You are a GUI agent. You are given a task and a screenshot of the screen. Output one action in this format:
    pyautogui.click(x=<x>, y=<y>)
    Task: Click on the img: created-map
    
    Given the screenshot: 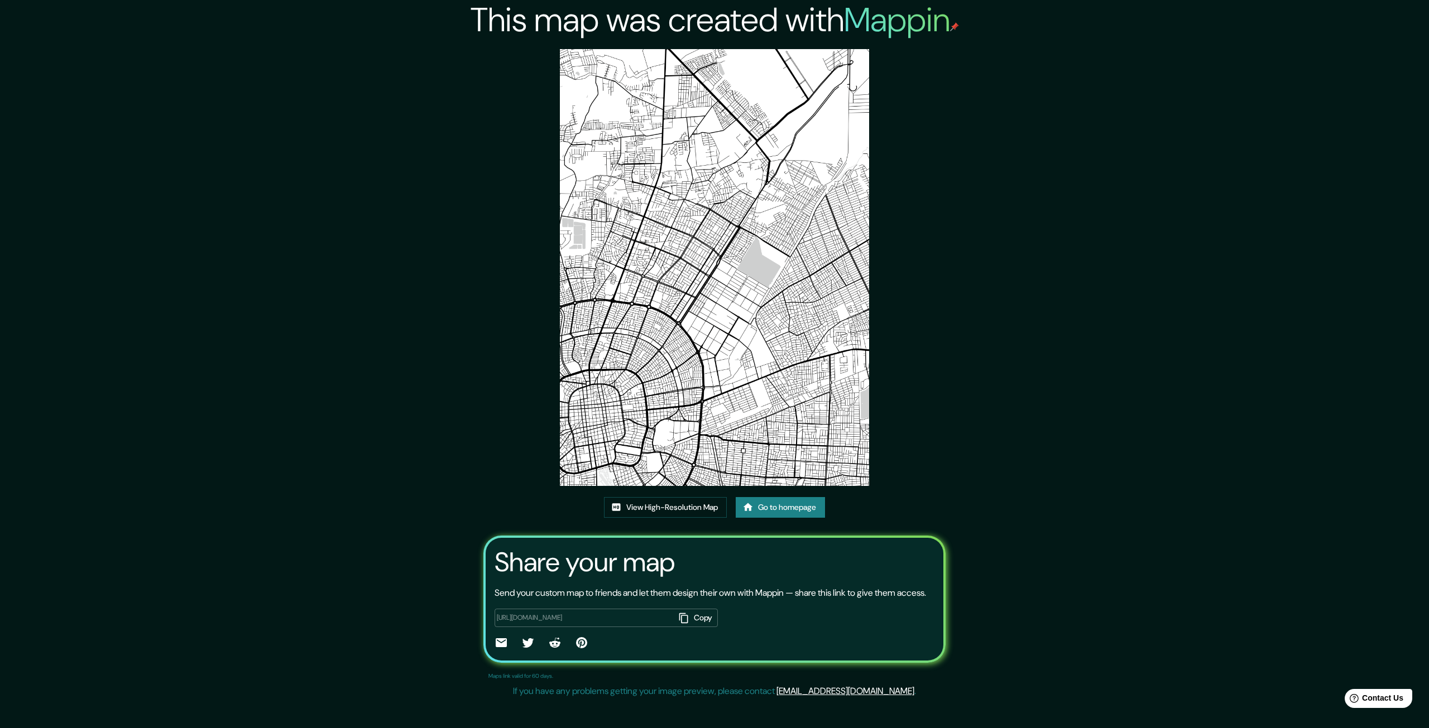 What is the action you would take?
    pyautogui.click(x=714, y=267)
    